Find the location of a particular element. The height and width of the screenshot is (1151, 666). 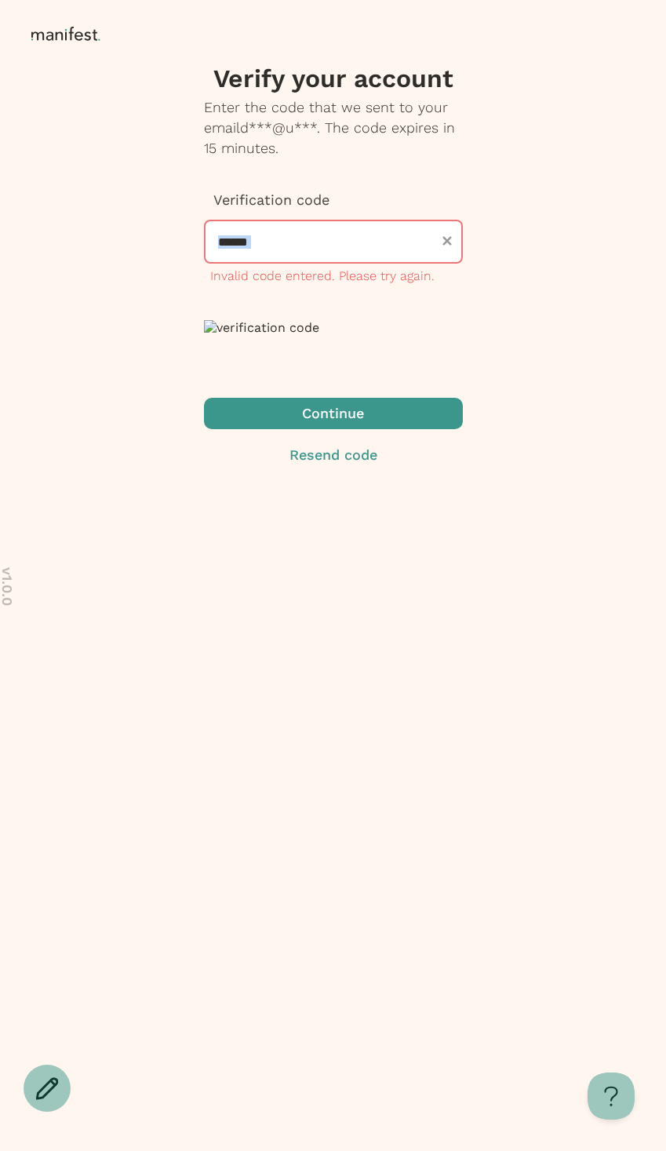

img: verification code is located at coordinates (261, 327).